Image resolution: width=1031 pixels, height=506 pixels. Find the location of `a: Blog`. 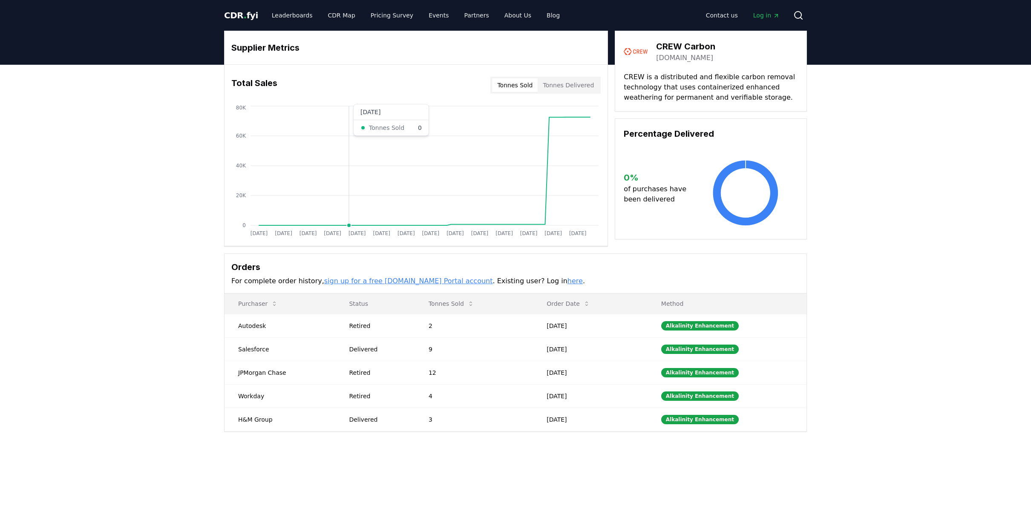

a: Blog is located at coordinates (553, 15).